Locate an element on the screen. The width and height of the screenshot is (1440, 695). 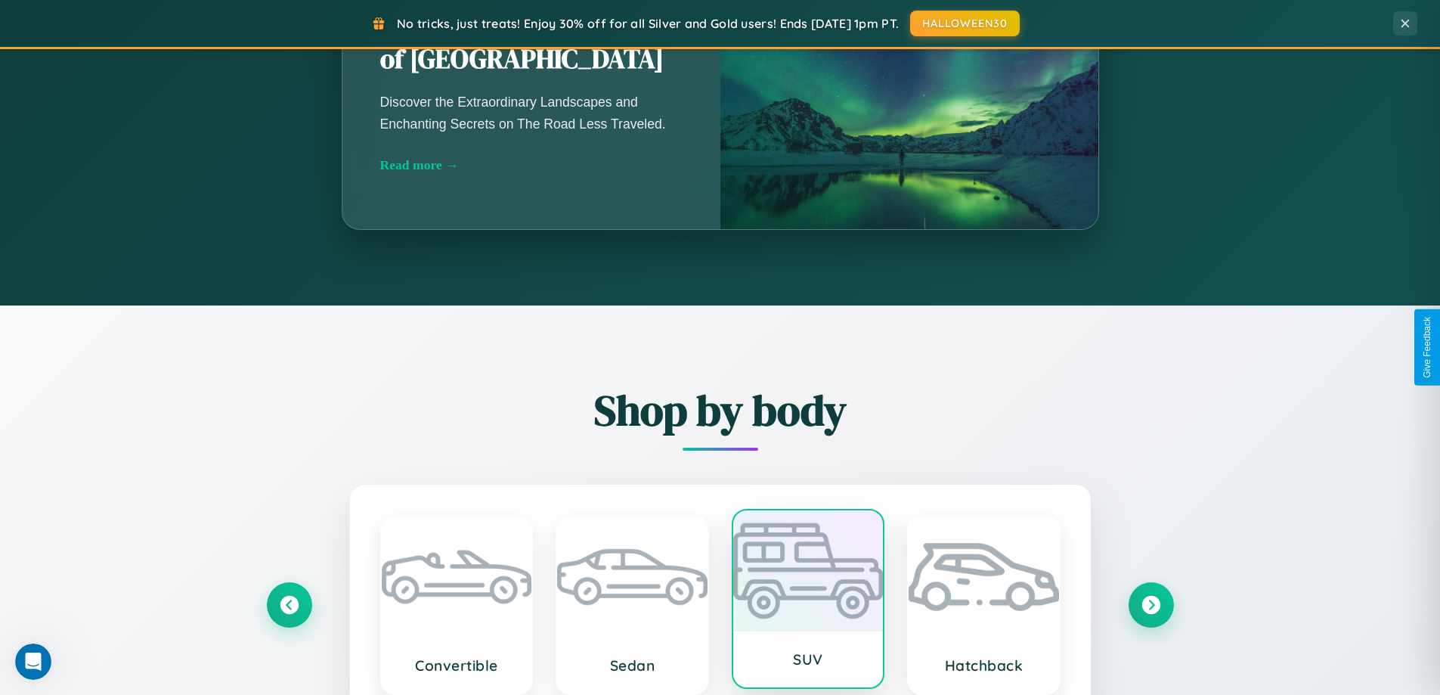
button: HALLOWEEN30 is located at coordinates (965, 23).